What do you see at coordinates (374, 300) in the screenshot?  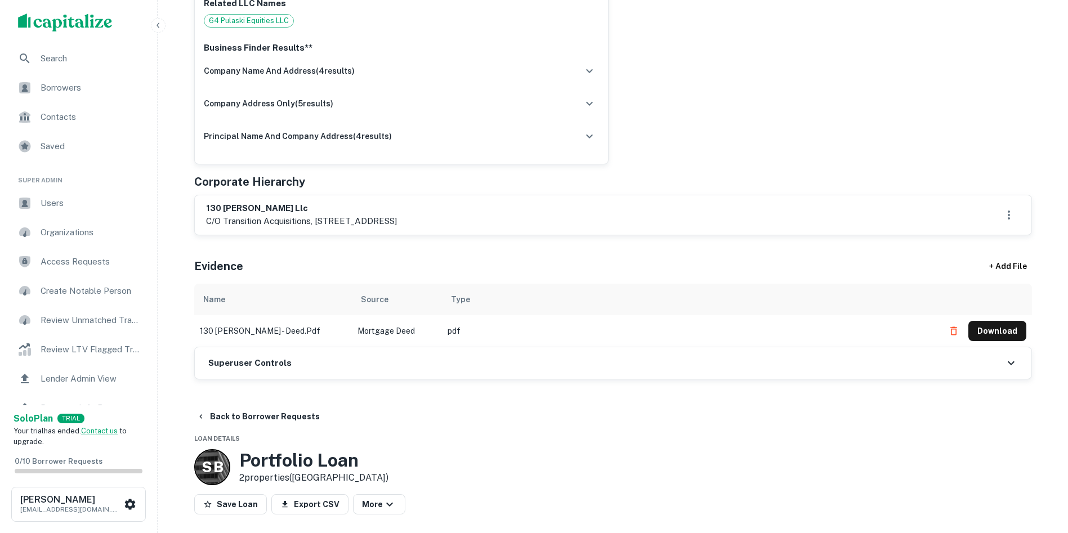 I see `div: Source` at bounding box center [374, 300].